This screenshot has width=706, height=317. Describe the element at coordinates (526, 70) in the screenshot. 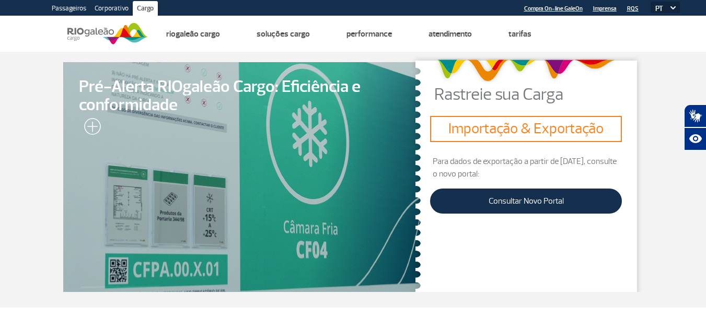

I see `img: grafismo` at that location.